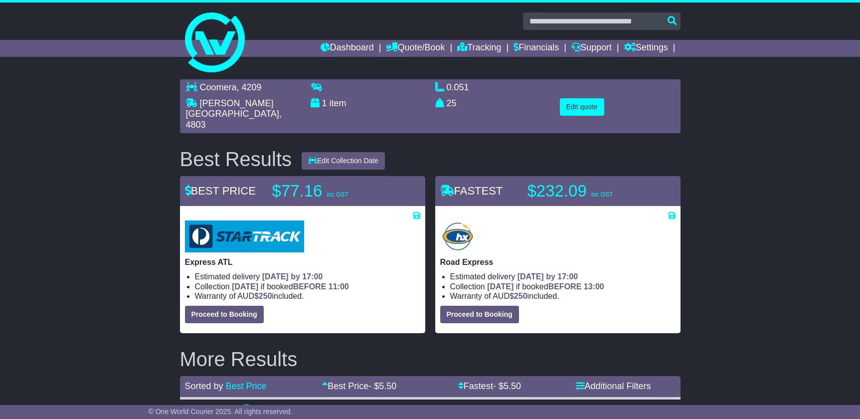  I want to click on span: FASTEST, so click(472, 190).